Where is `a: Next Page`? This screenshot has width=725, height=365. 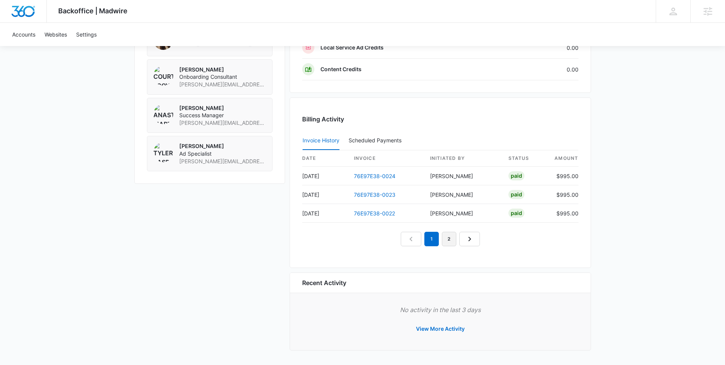
a: Next Page is located at coordinates (470, 239).